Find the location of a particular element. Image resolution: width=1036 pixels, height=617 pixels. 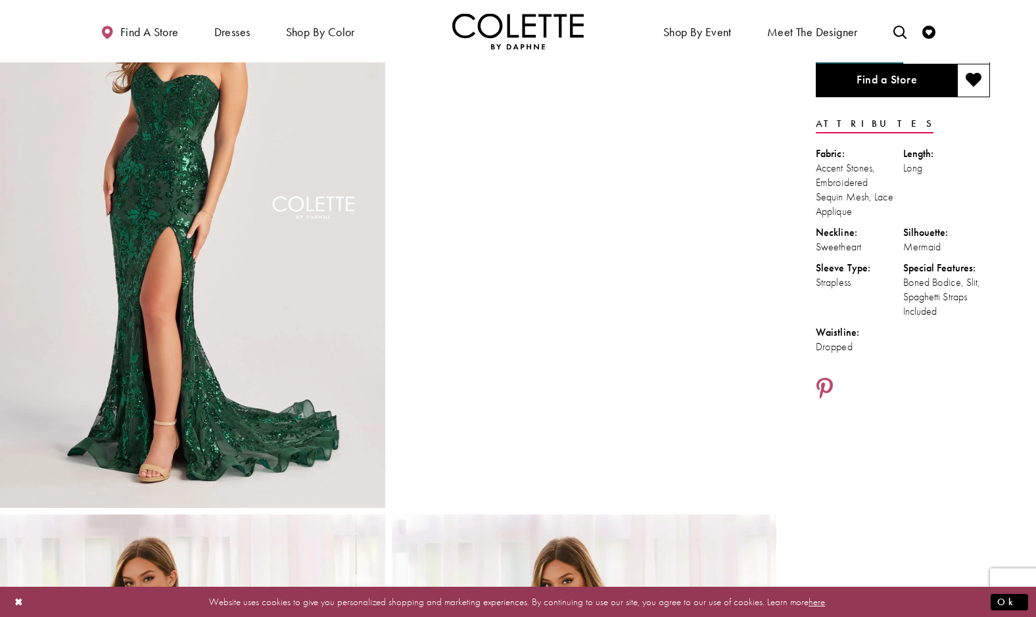

a: Find a store is located at coordinates (139, 31).